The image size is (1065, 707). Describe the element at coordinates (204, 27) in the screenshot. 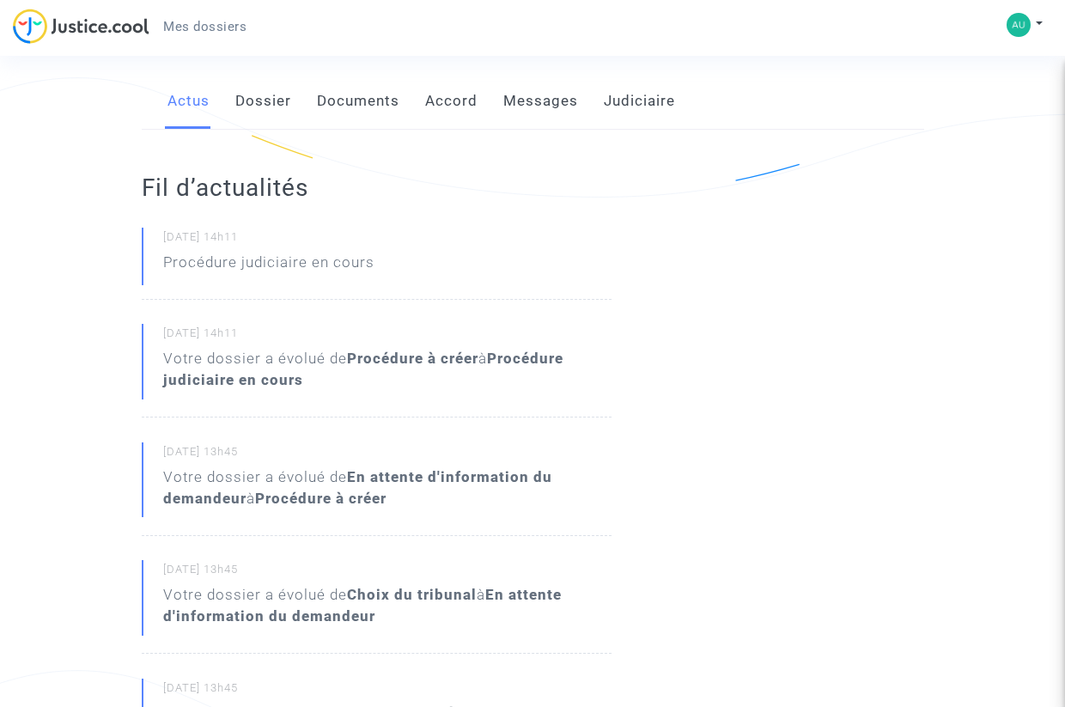

I see `a: Mes dossiers` at that location.